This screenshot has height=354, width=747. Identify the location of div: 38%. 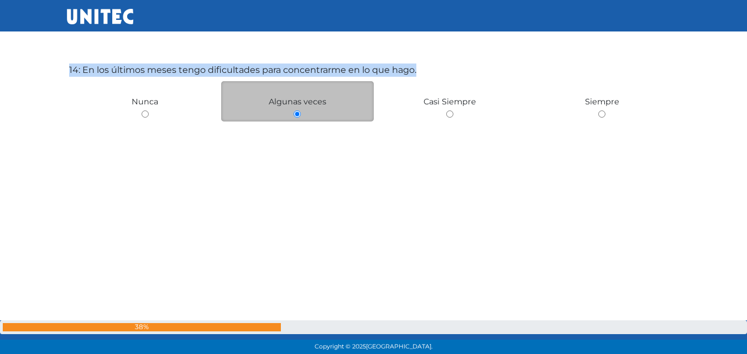
(141, 327).